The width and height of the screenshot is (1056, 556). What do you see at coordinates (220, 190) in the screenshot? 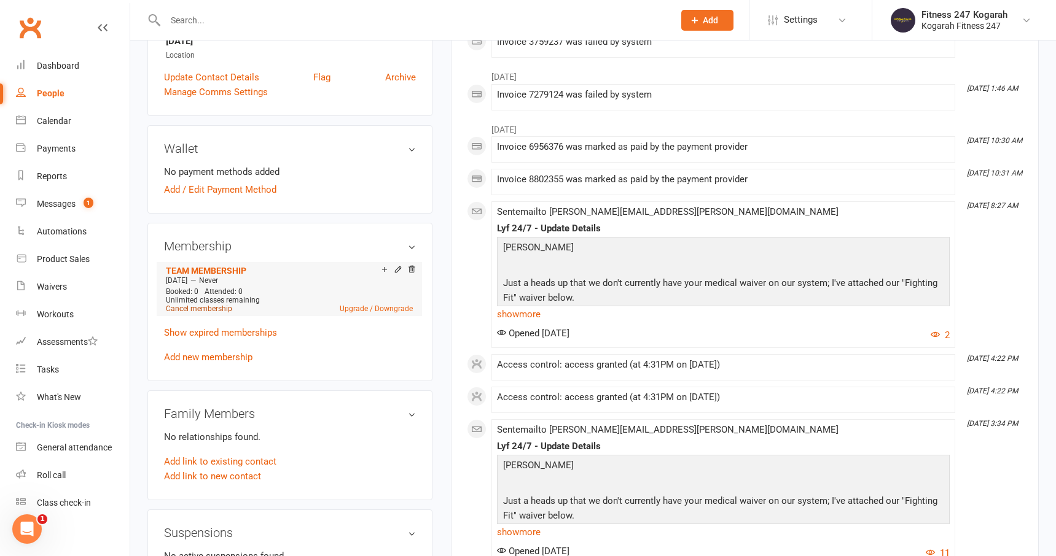
I see `a: Add / Edit Payment Method` at bounding box center [220, 190].